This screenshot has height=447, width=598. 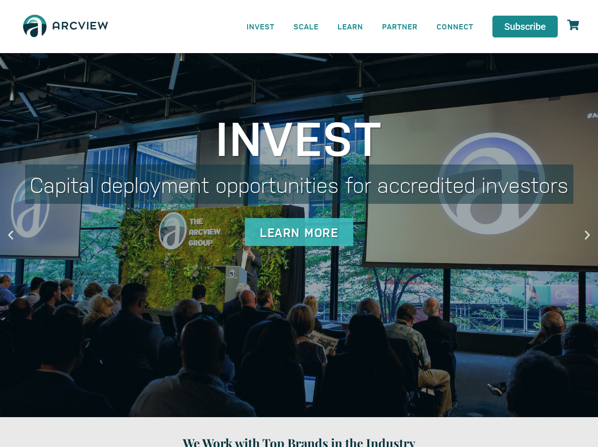 I want to click on div: Invest, so click(x=299, y=136).